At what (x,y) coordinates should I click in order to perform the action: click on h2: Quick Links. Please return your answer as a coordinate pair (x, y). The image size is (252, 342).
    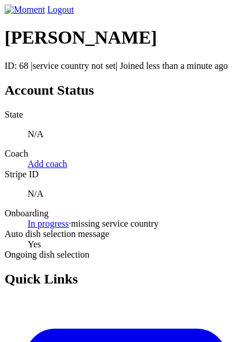
    Looking at the image, I should click on (126, 279).